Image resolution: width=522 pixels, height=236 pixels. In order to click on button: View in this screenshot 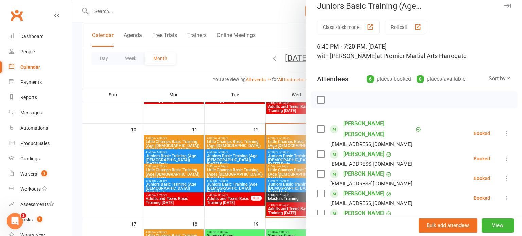, I will do `click(498, 226)`.